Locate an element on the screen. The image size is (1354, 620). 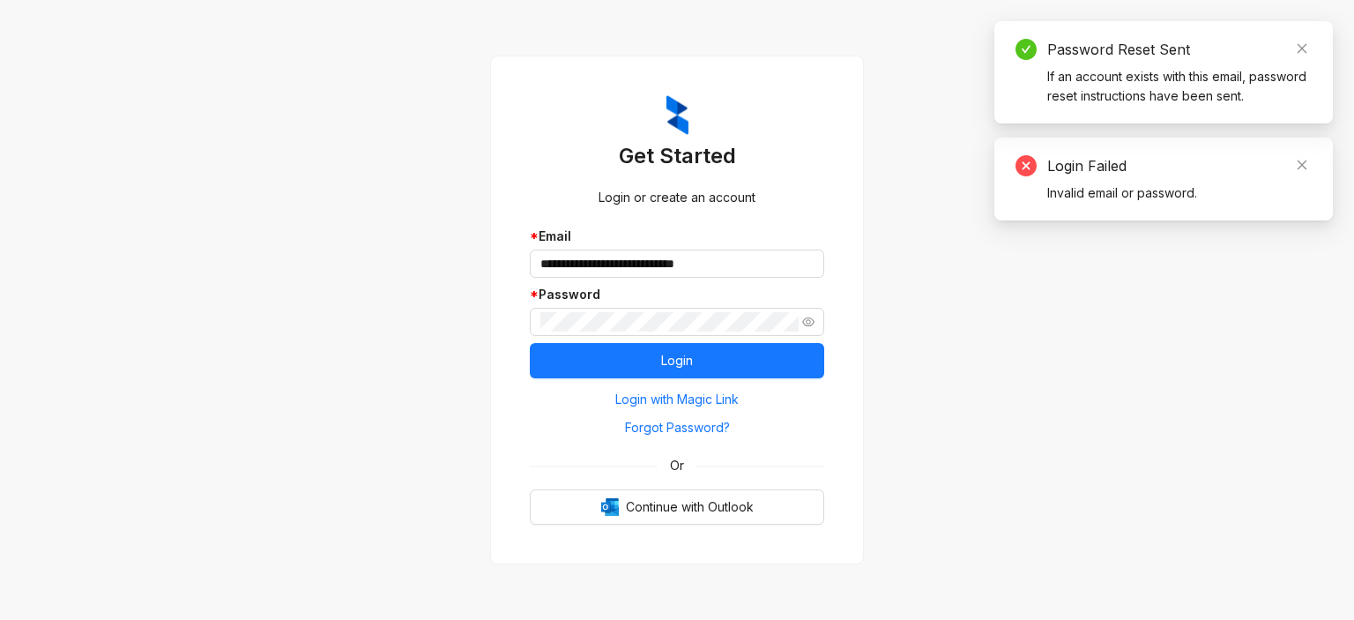
span: close-circle is located at coordinates (1026, 166).